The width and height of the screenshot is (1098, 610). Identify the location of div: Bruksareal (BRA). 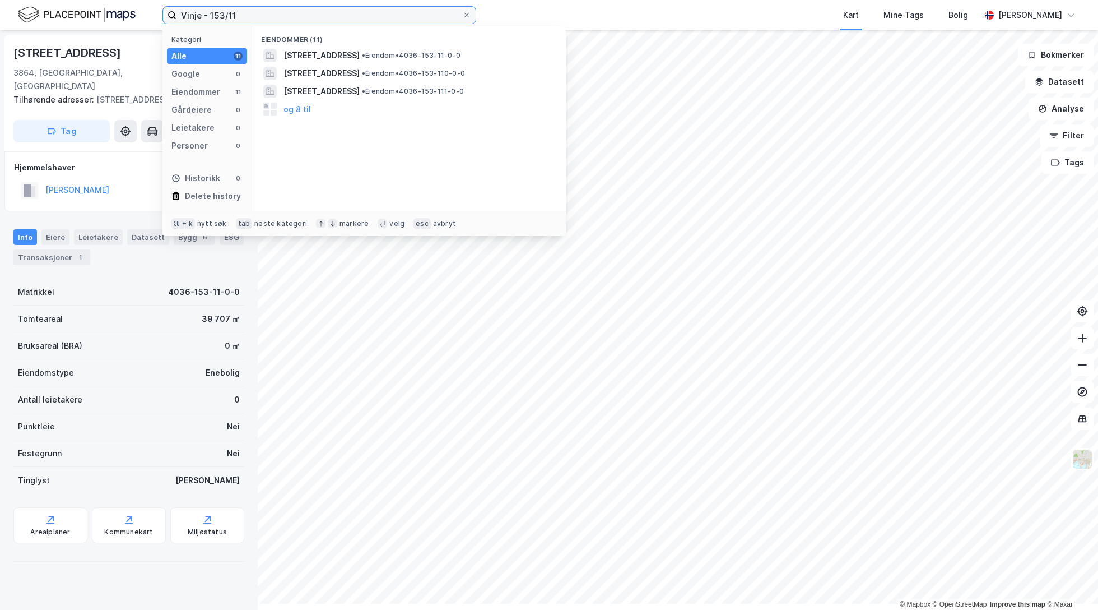
(50, 346).